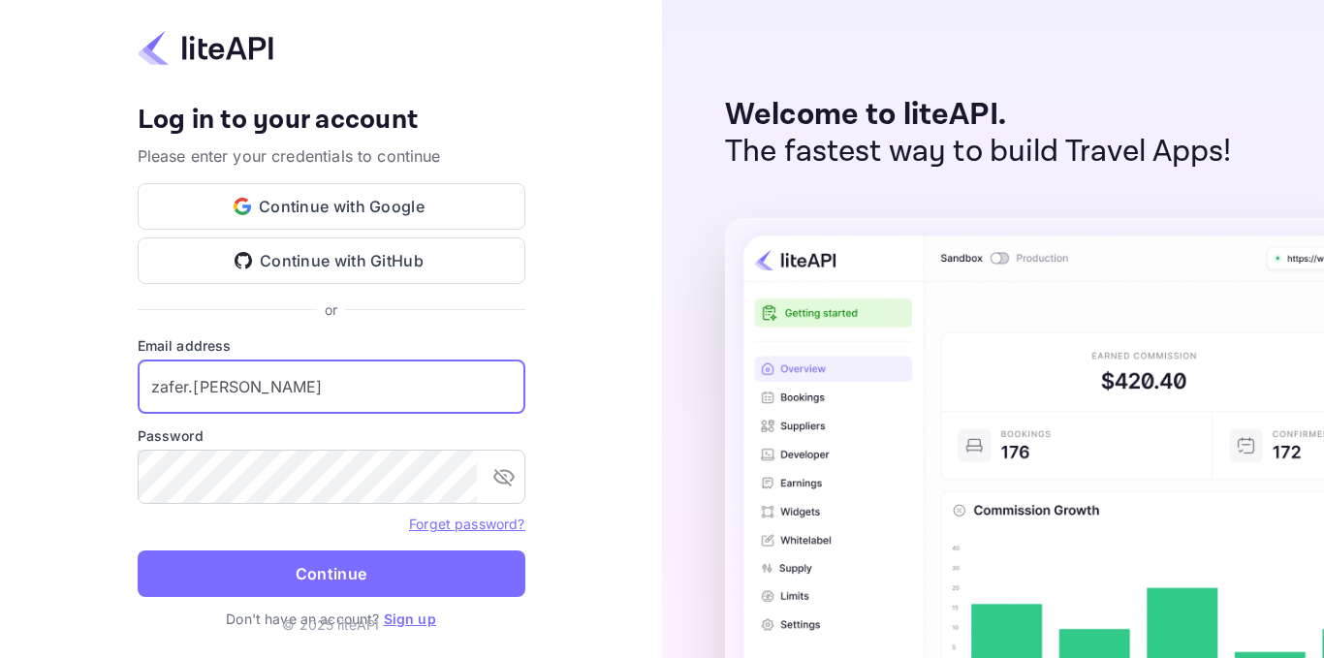 The width and height of the screenshot is (1324, 658). Describe the element at coordinates (504, 477) in the screenshot. I see `button: toggle password visibility` at that location.